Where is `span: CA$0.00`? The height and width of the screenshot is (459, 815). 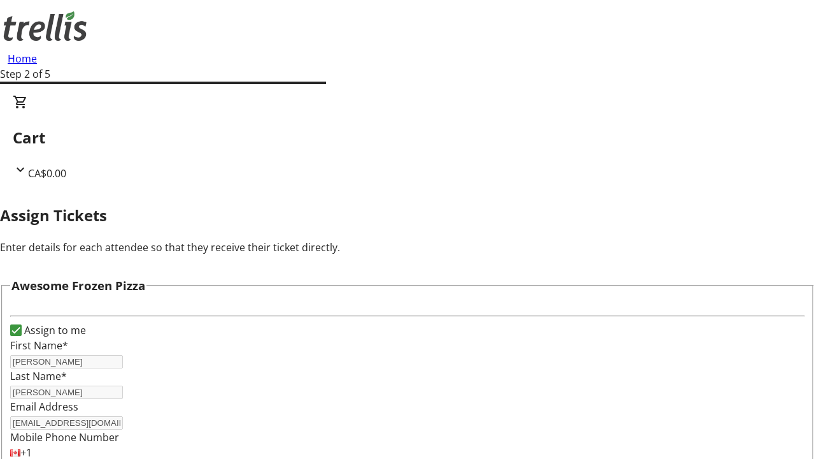
span: CA$0.00 is located at coordinates (47, 173).